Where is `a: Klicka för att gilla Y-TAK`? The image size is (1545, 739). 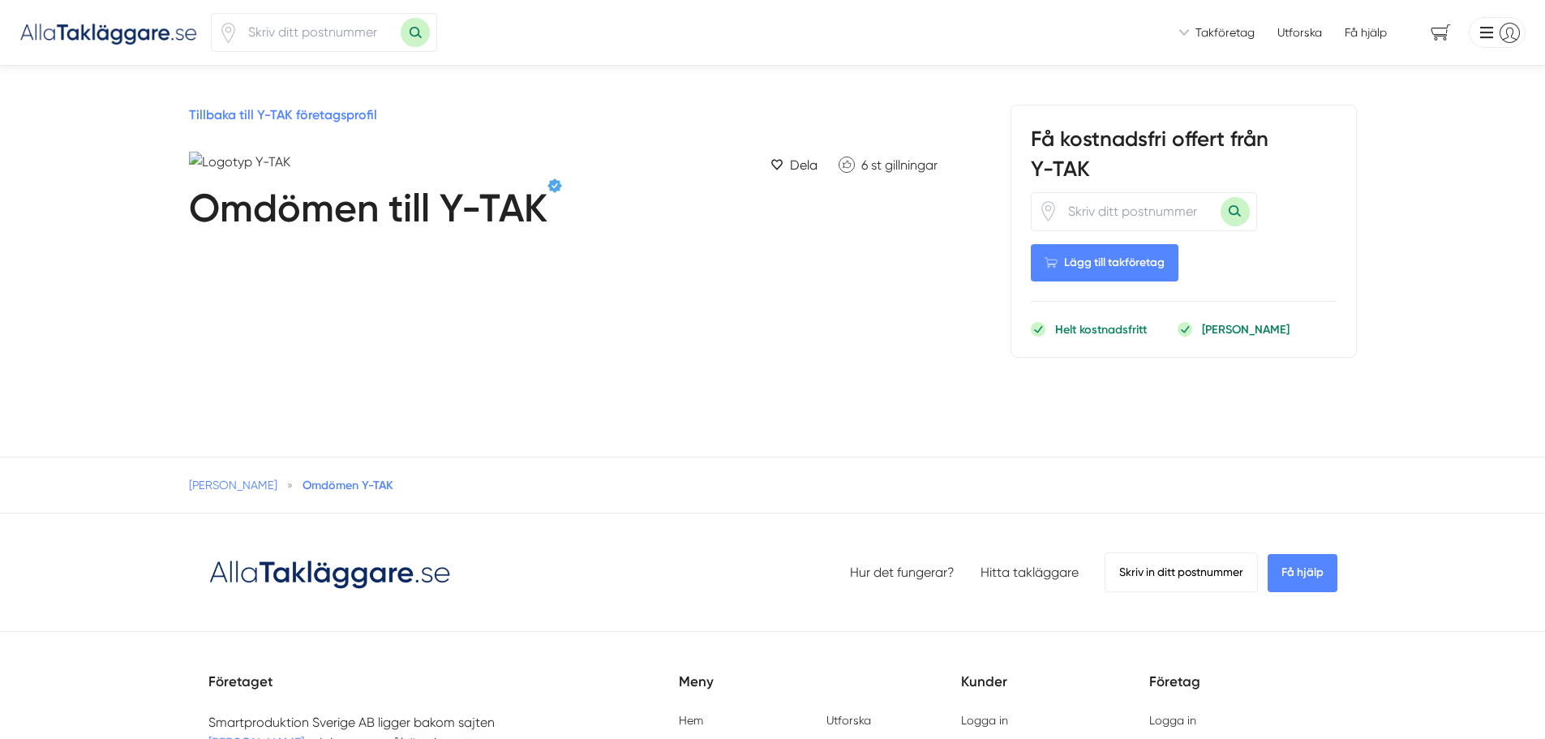
a: Klicka för att gilla Y-TAK is located at coordinates (888, 165).